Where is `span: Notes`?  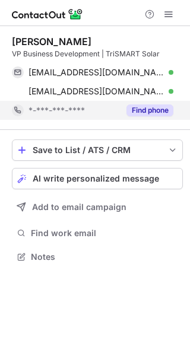
span: Notes is located at coordinates (105, 257).